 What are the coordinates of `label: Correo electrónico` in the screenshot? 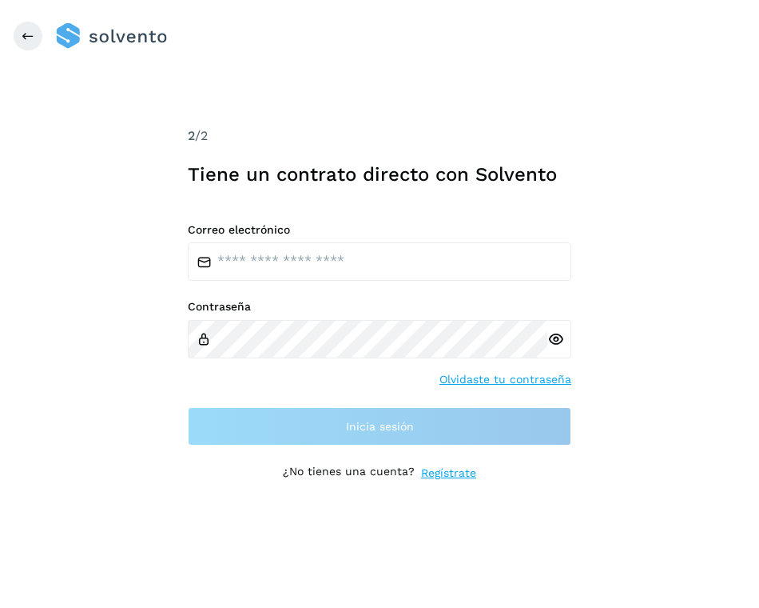 It's located at (380, 229).